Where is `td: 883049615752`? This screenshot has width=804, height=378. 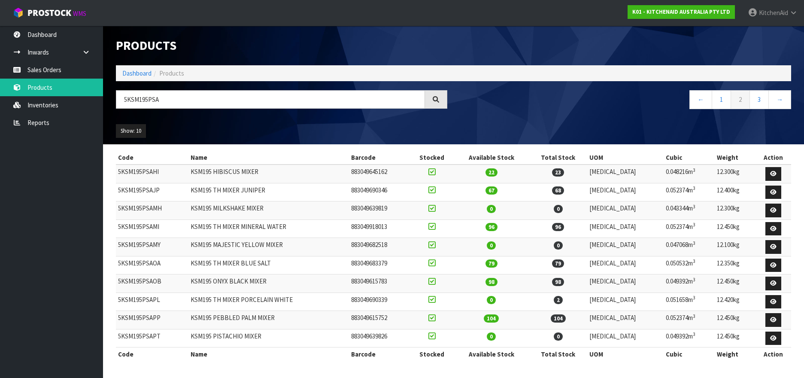 td: 883049615752 is located at coordinates (379, 320).